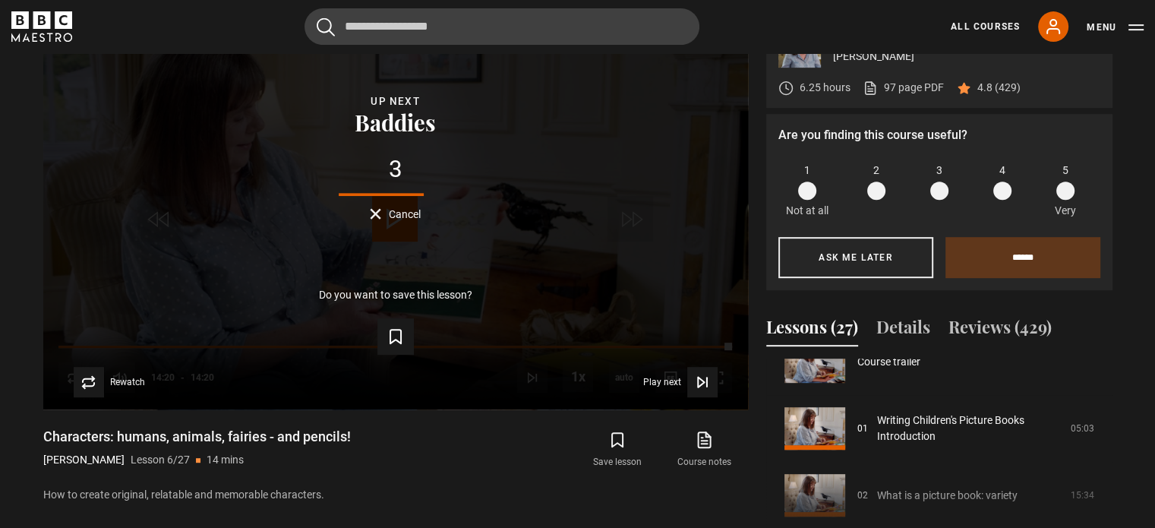 Image resolution: width=1155 pixels, height=528 pixels. What do you see at coordinates (326, 27) in the screenshot?
I see `button: Submit the search query` at bounding box center [326, 27].